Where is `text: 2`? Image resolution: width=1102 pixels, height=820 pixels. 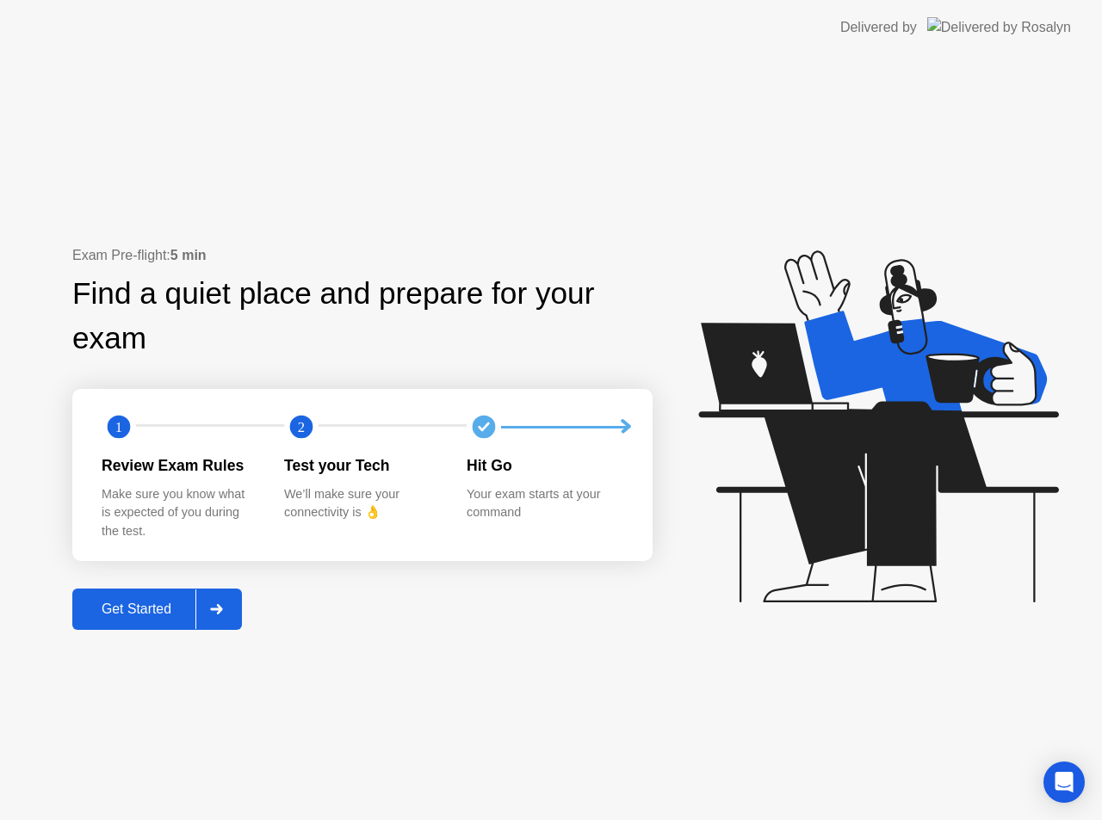 text: 2 is located at coordinates (301, 427).